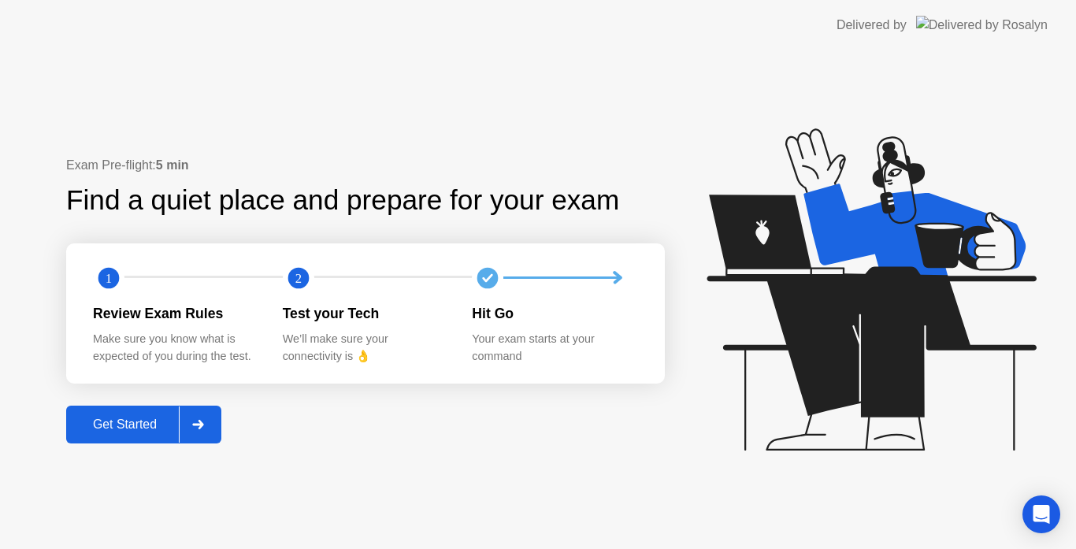  Describe the element at coordinates (554, 314) in the screenshot. I see `div: Hit Go` at that location.